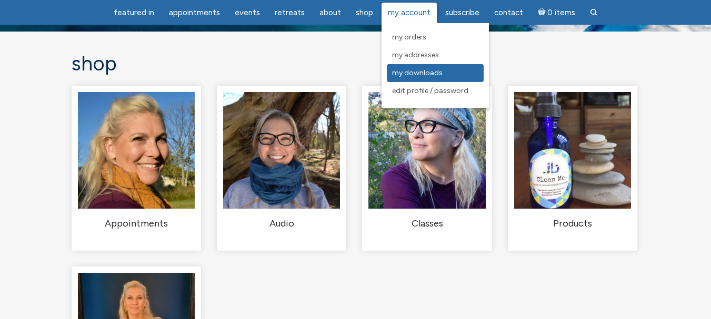 The height and width of the screenshot is (319, 711). Describe the element at coordinates (194, 13) in the screenshot. I see `a: Appointments` at that location.